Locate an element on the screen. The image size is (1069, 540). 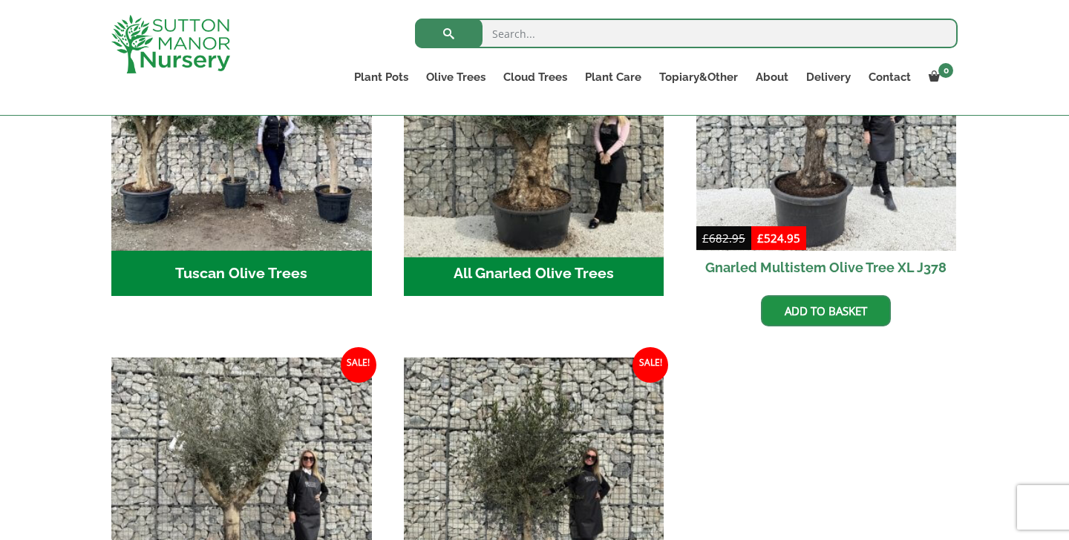
a: Add to basket: “Gnarled Multistem Olive Tree XL J378” is located at coordinates (826, 311).